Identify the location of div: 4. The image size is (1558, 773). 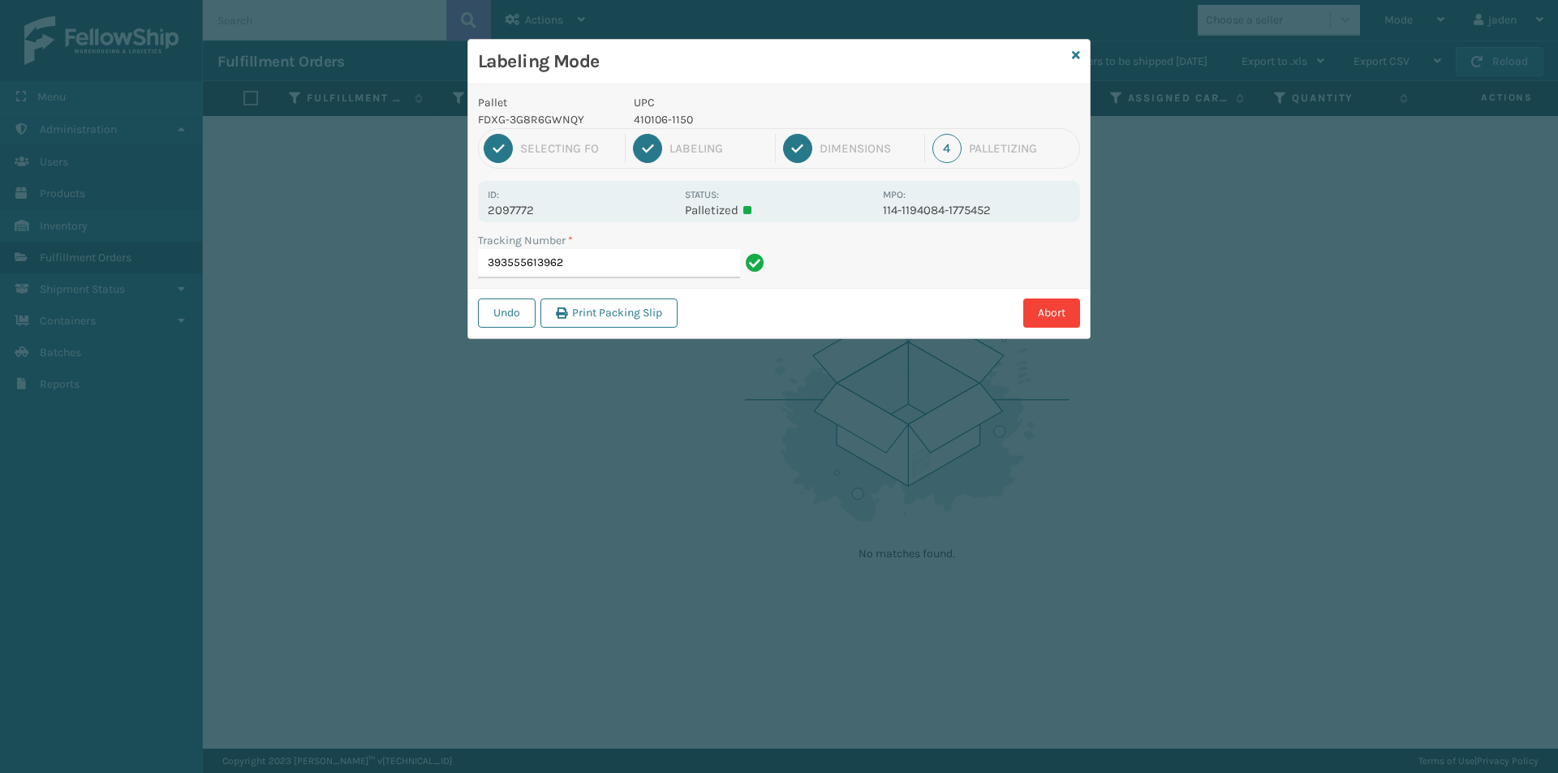
(947, 148).